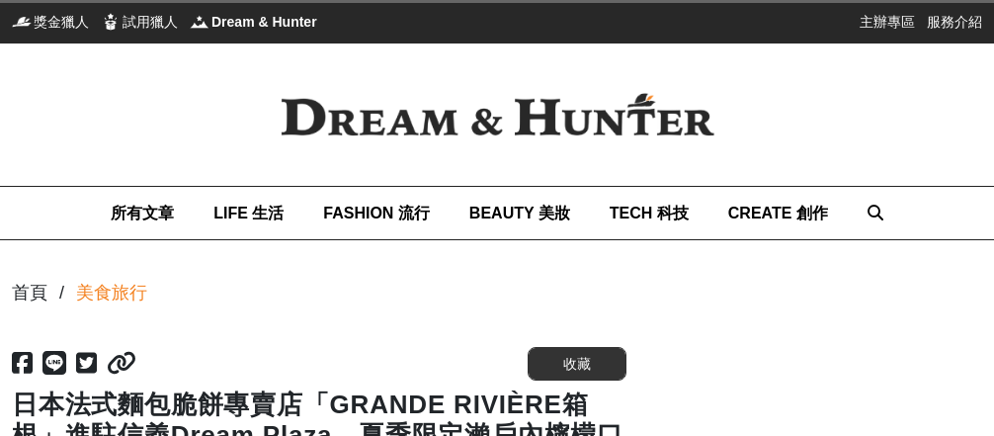 The height and width of the screenshot is (436, 994). I want to click on span: FASHION 流行, so click(377, 213).